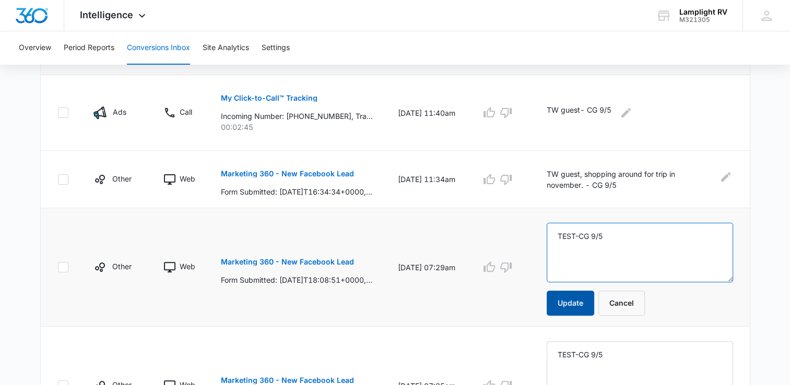 This screenshot has height=385, width=790. What do you see at coordinates (158, 48) in the screenshot?
I see `button: Conversions Inbox` at bounding box center [158, 48].